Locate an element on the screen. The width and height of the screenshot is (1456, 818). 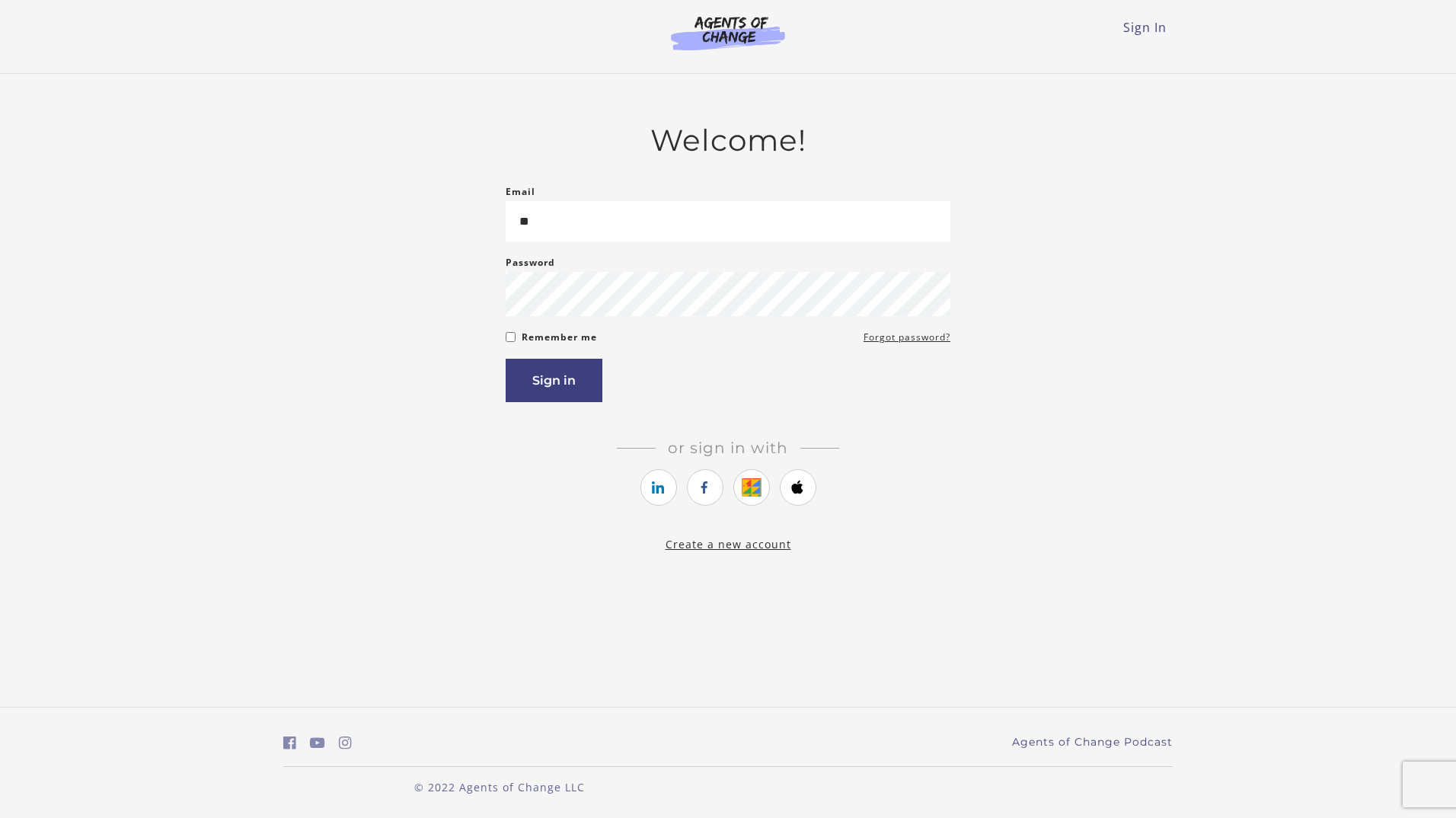
a: Forgot password? is located at coordinates (907, 338).